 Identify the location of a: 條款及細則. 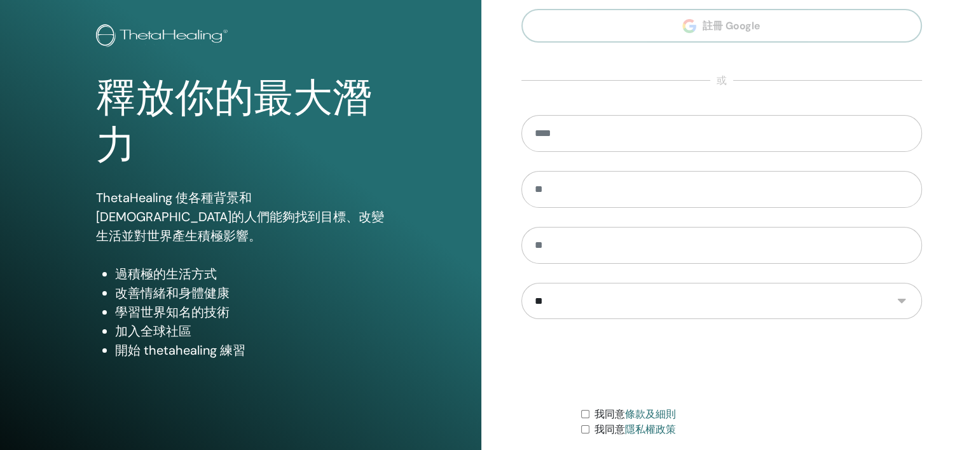
(651, 414).